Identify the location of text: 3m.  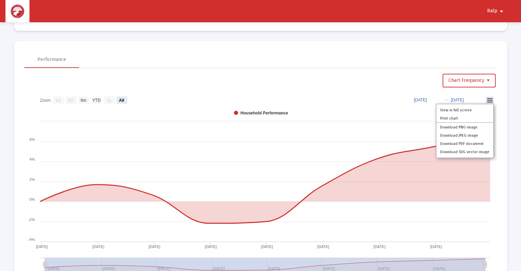
(71, 100).